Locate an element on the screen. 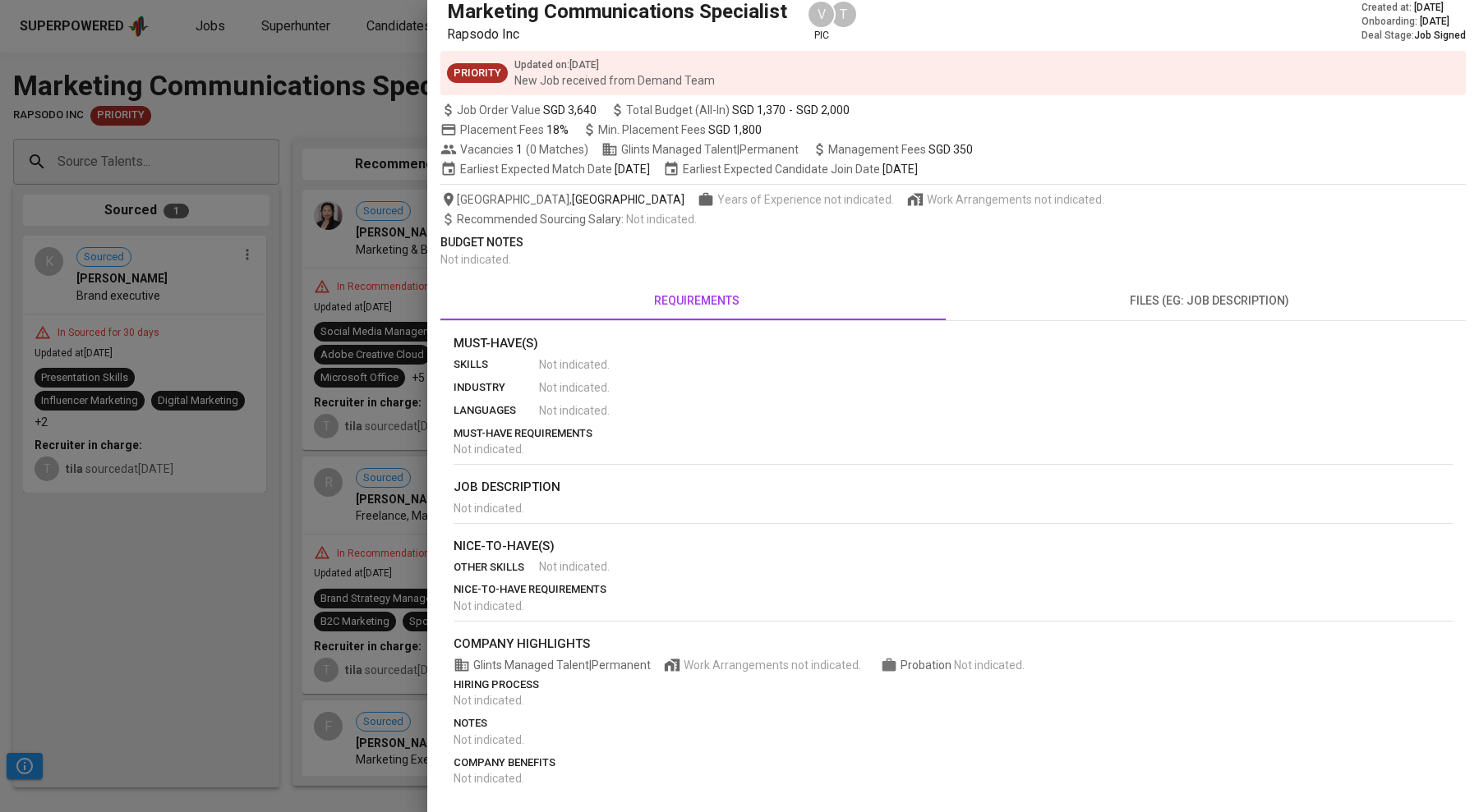  p: skills is located at coordinates (496, 365).